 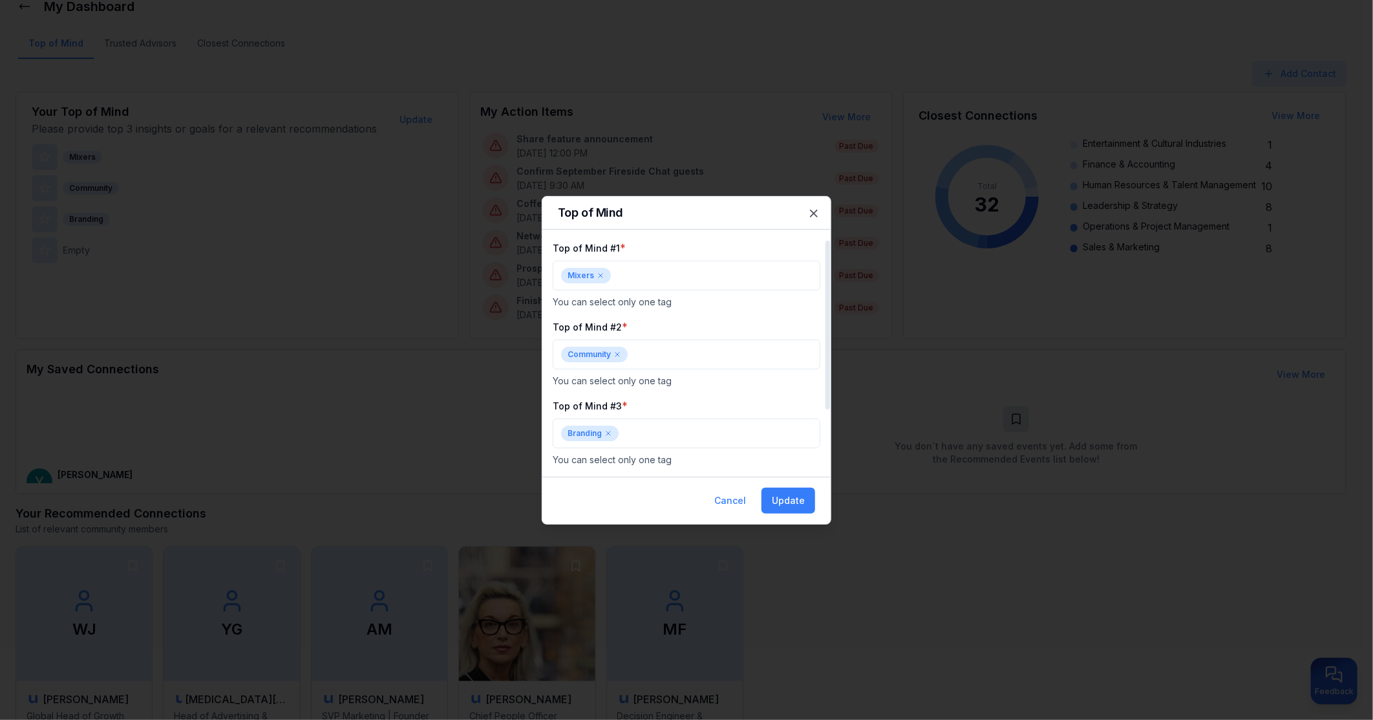 I want to click on label: Top of Mind #1, so click(x=586, y=248).